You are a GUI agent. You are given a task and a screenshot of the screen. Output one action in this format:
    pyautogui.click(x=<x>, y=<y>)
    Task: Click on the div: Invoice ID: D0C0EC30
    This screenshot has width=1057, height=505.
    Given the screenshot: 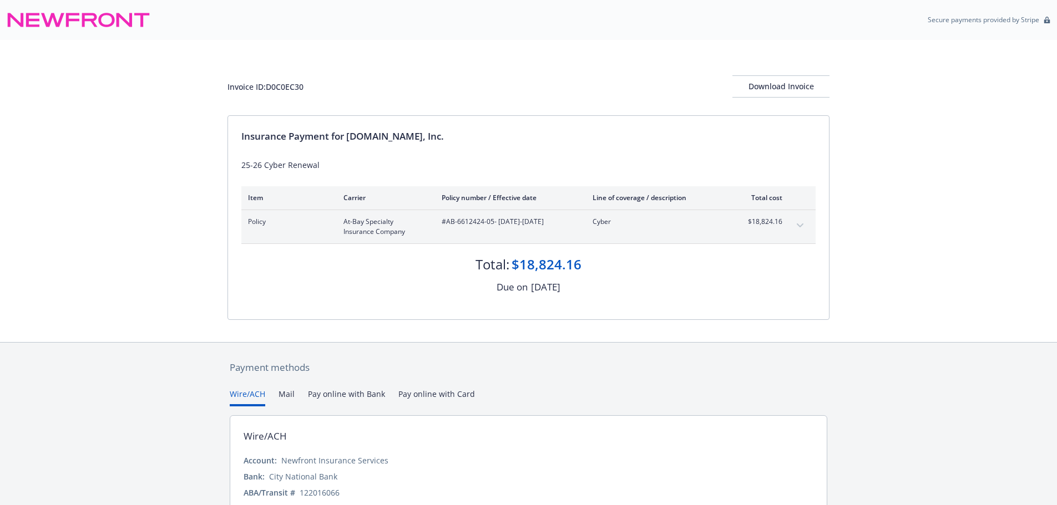 What is the action you would take?
    pyautogui.click(x=265, y=87)
    